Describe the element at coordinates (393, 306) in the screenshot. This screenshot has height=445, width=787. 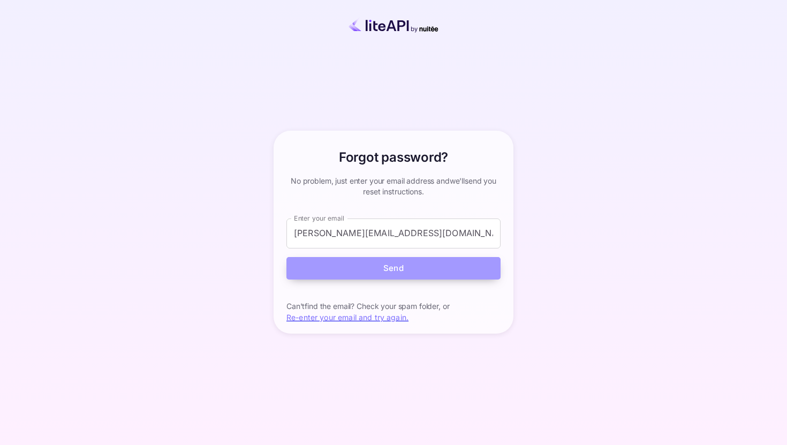
I see `p: Can't find the email? Check your spam folder, or` at that location.